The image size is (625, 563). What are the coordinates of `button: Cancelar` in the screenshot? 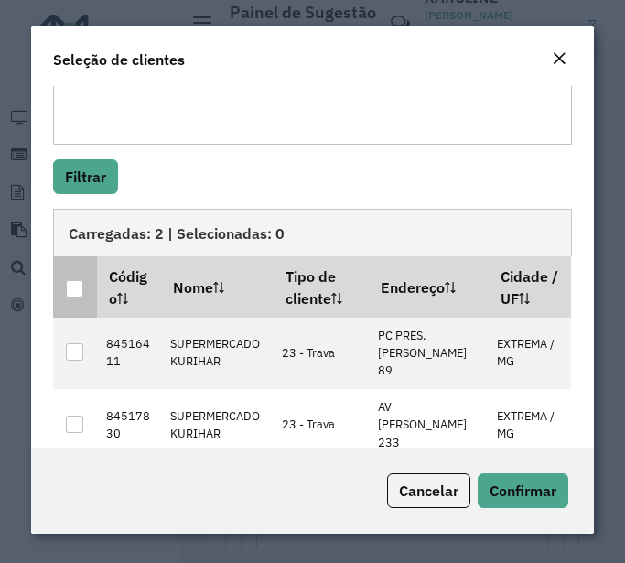 It's located at (428, 490).